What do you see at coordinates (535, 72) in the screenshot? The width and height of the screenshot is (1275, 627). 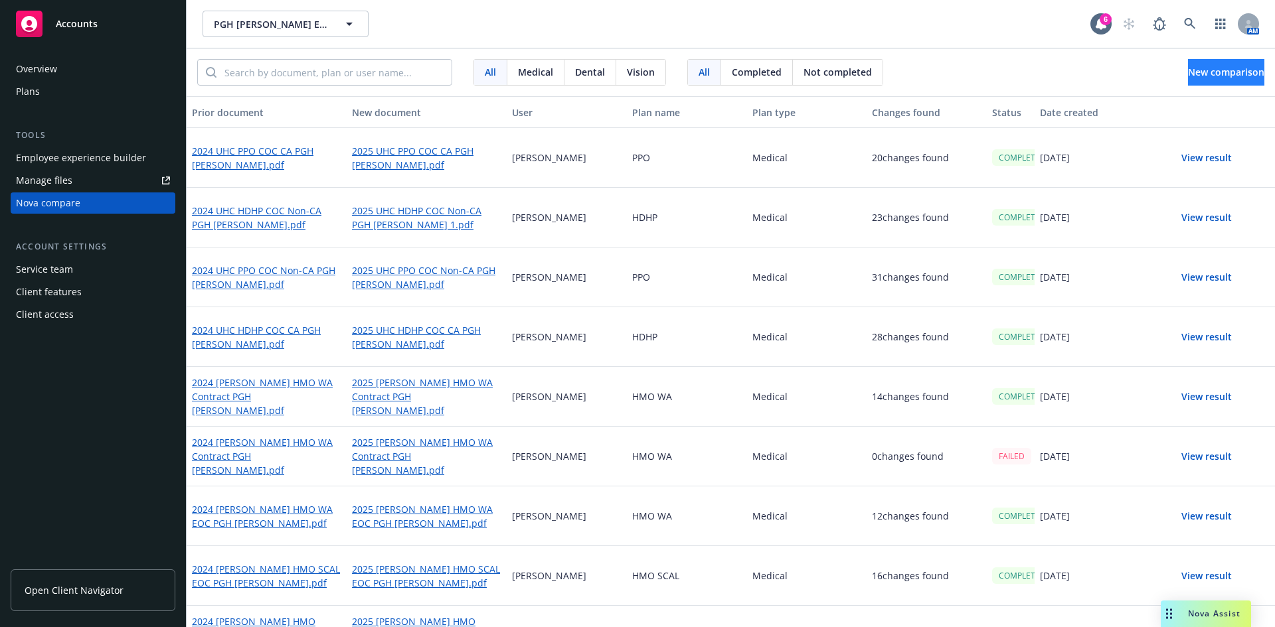 I see `span: Medical` at bounding box center [535, 72].